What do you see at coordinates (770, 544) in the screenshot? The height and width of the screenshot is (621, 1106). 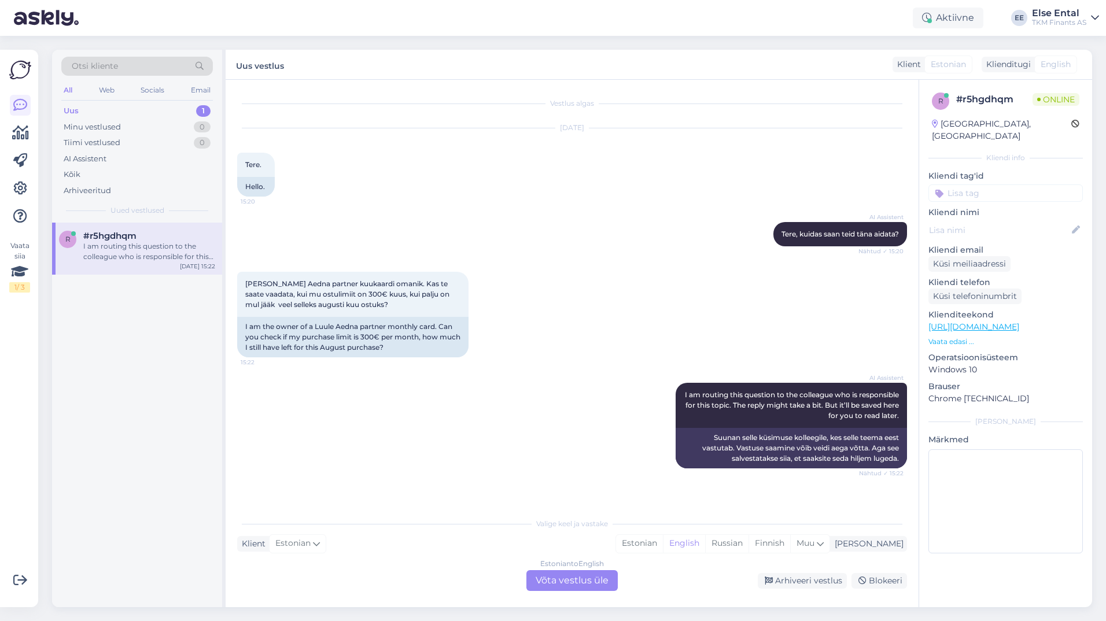 I see `div: Finnish` at bounding box center [770, 544].